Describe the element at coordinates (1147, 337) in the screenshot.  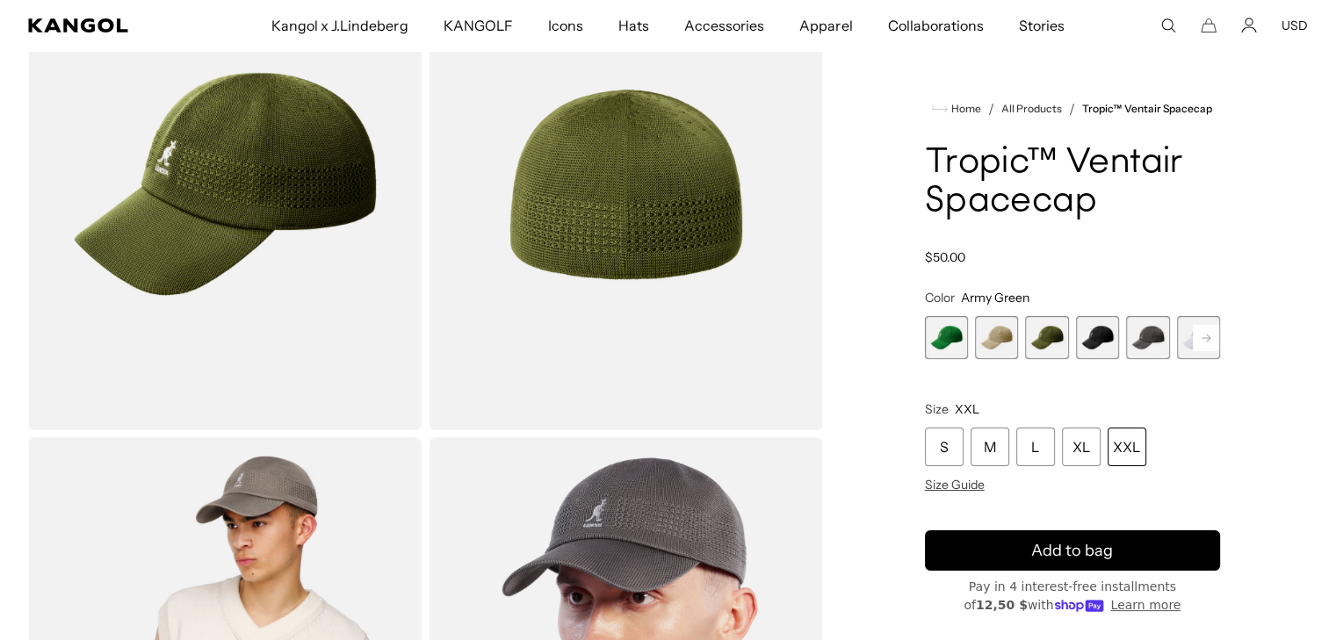
I see `label: Charcoal` at that location.